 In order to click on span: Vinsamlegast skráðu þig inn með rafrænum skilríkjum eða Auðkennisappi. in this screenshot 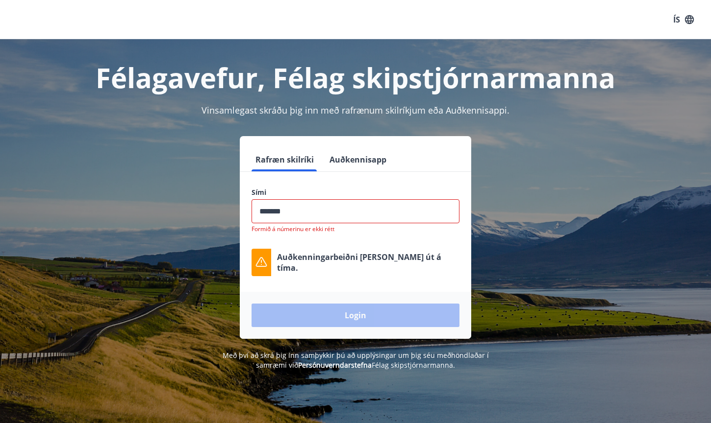, I will do `click(355, 110)`.